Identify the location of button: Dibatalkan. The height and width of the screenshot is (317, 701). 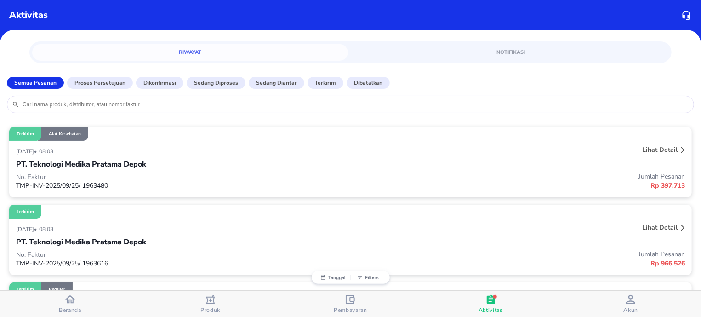
(368, 83).